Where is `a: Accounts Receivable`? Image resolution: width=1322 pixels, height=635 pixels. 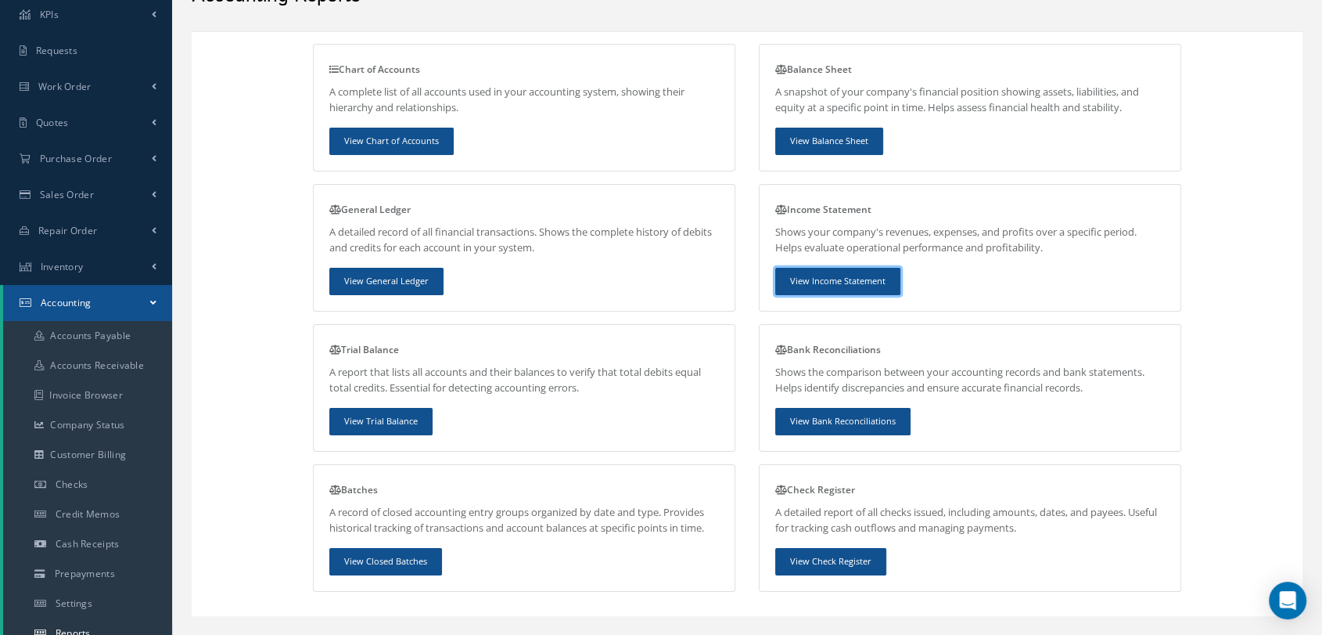
a: Accounts Receivable is located at coordinates (88, 365).